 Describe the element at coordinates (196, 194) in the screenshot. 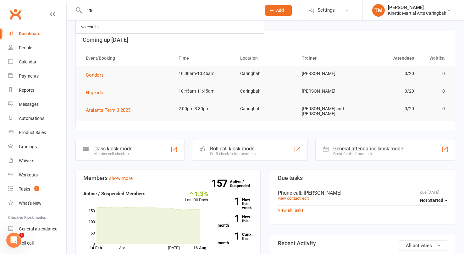

I see `div: 1.3%` at that location.